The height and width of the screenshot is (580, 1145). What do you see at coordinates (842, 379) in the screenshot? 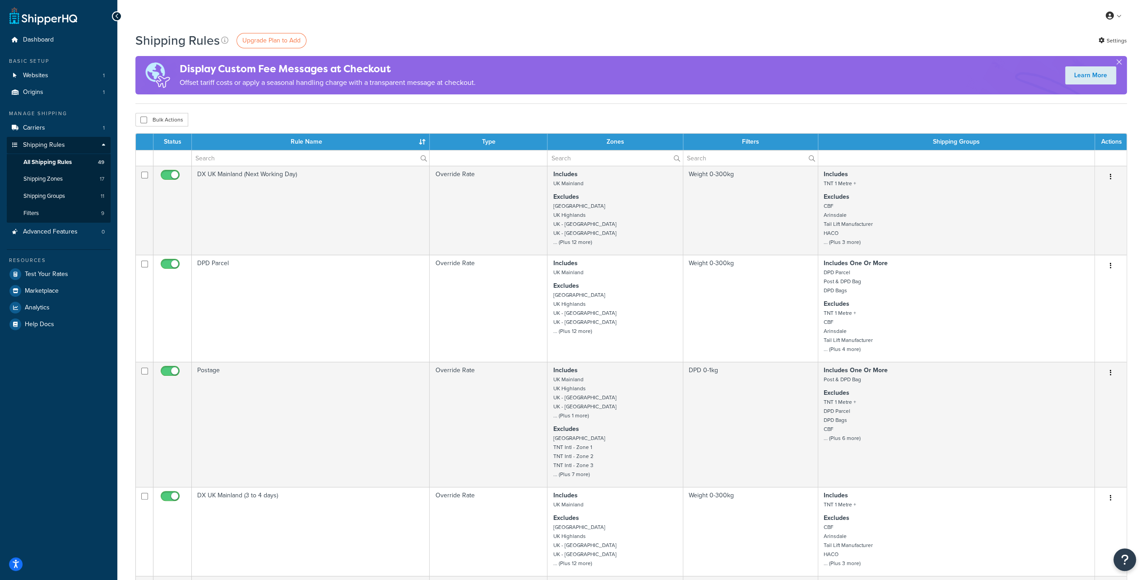
I see `small: Post & DPD Bag` at bounding box center [842, 379].